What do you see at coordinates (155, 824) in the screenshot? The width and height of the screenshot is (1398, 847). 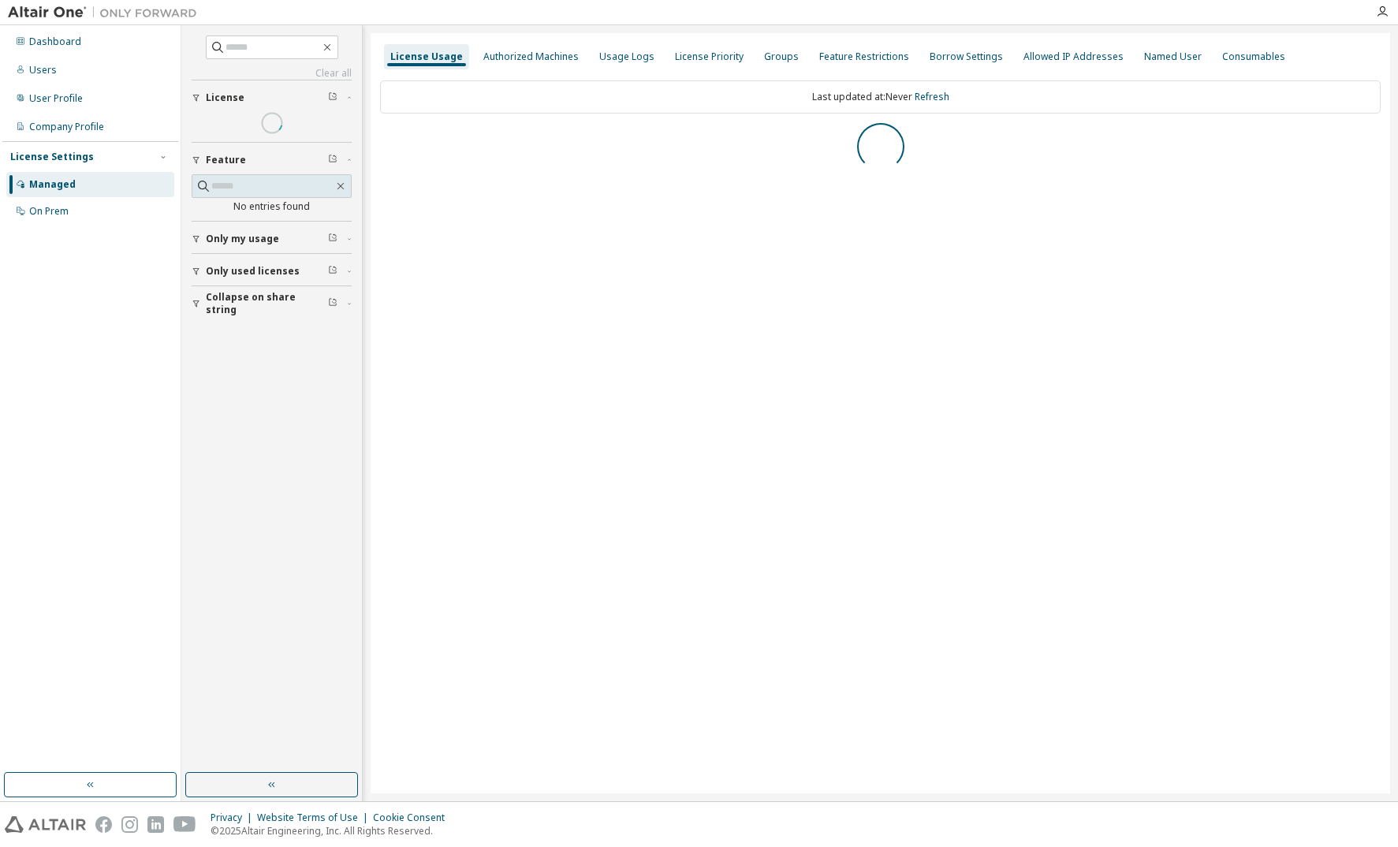 I see `img: linkedin.svg` at bounding box center [155, 824].